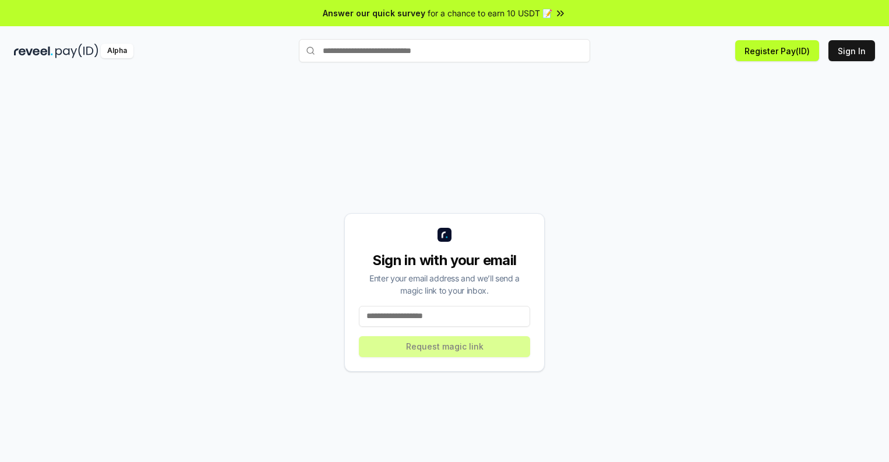 This screenshot has width=889, height=462. What do you see at coordinates (444, 235) in the screenshot?
I see `img: logo_small` at bounding box center [444, 235].